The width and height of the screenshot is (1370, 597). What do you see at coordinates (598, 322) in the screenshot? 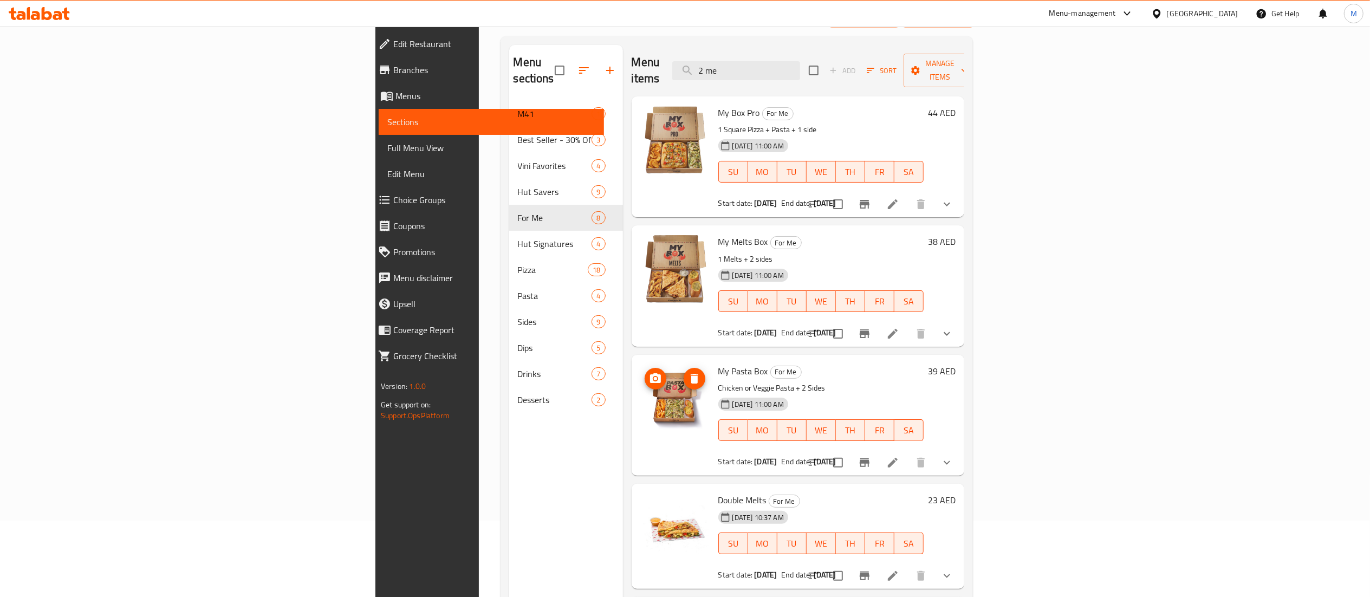
I see `span: 9` at bounding box center [598, 322].